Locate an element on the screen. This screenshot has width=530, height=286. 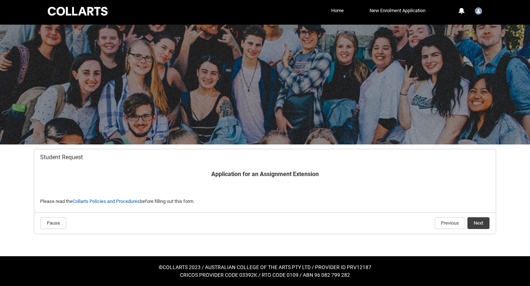
button: Next is located at coordinates (478, 223).